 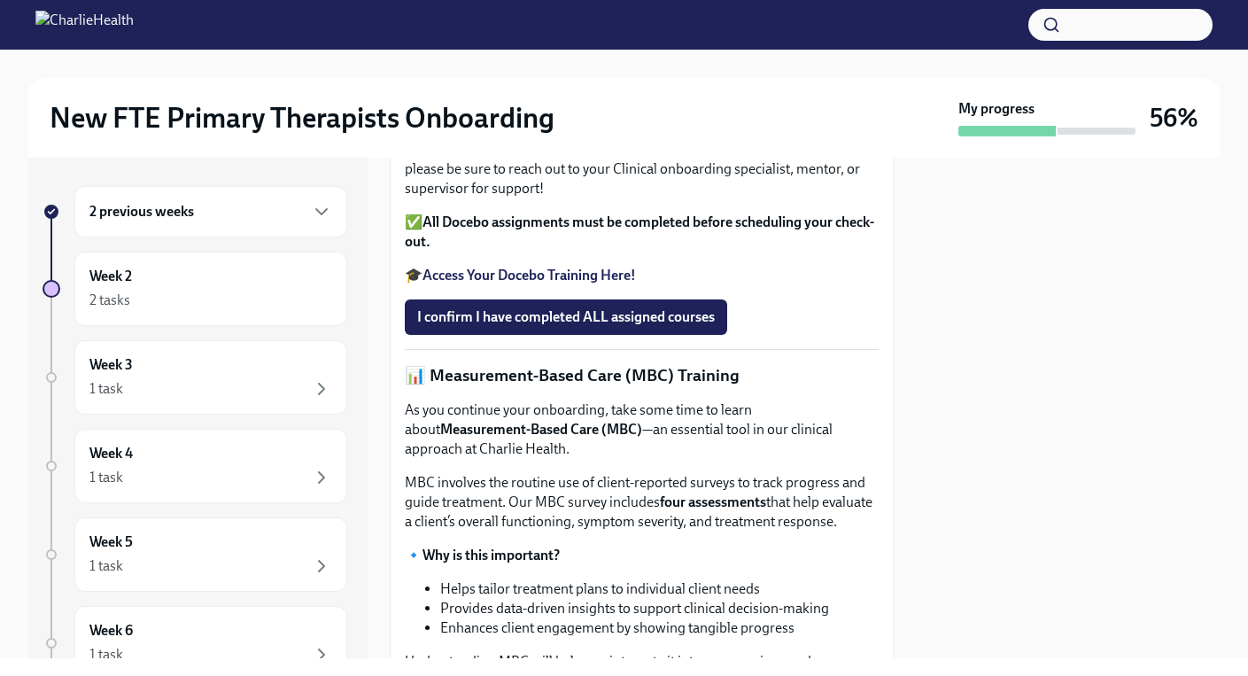 I want to click on p: As you continue your onboarding, take some time to learn about —an essential tool in our clinical..., so click(x=641, y=430).